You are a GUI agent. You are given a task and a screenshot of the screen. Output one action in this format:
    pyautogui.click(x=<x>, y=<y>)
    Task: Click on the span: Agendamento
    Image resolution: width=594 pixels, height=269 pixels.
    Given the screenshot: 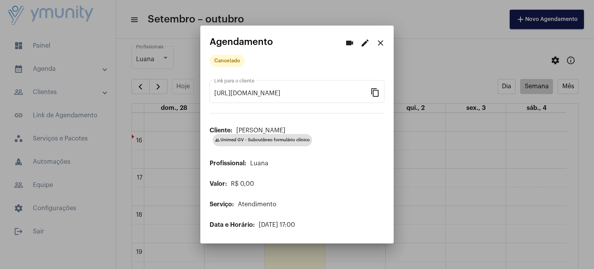 What is the action you would take?
    pyautogui.click(x=241, y=42)
    